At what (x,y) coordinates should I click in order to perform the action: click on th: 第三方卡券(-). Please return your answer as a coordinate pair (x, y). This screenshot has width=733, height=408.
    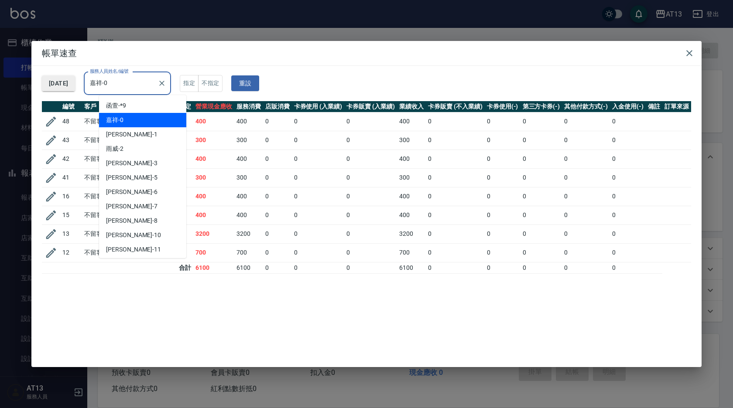
    Looking at the image, I should click on (541, 107).